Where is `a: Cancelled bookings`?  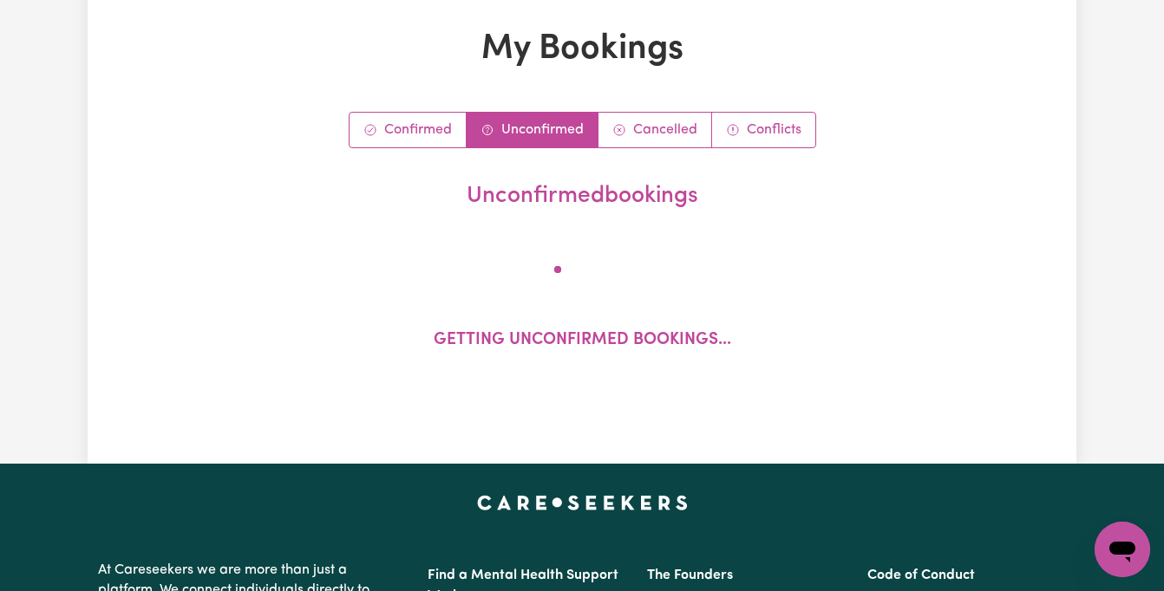 a: Cancelled bookings is located at coordinates (655, 130).